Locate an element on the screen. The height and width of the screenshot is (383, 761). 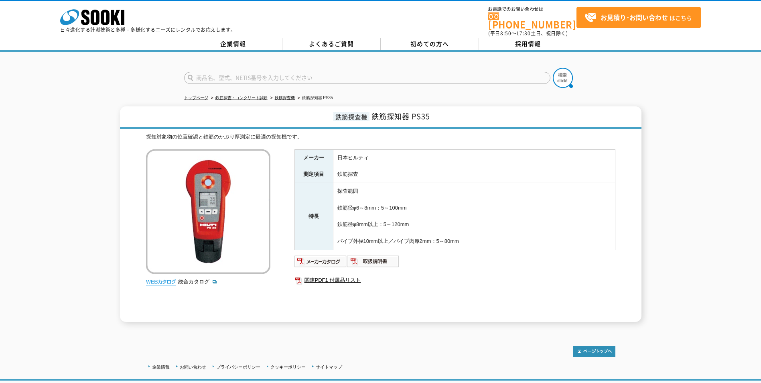
strong: お見積り･お問い合わせ is located at coordinates (634, 17).